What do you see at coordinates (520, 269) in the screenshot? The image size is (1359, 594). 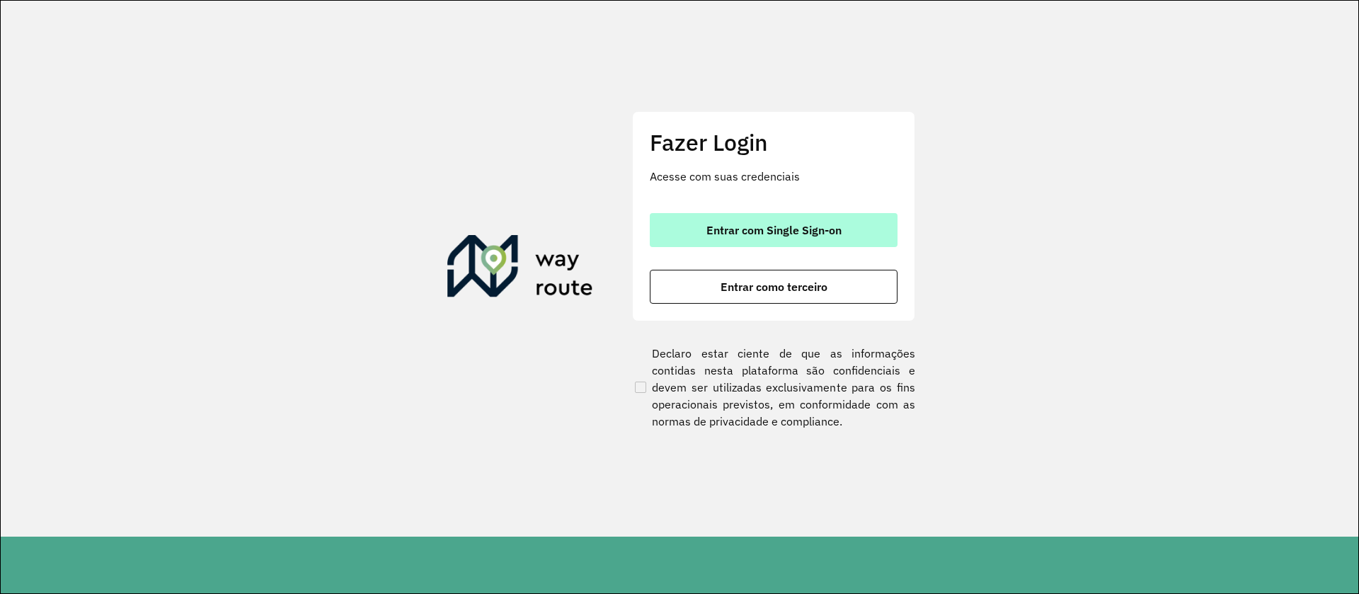 I see `img: Roteirizador AmbevTech` at bounding box center [520, 269].